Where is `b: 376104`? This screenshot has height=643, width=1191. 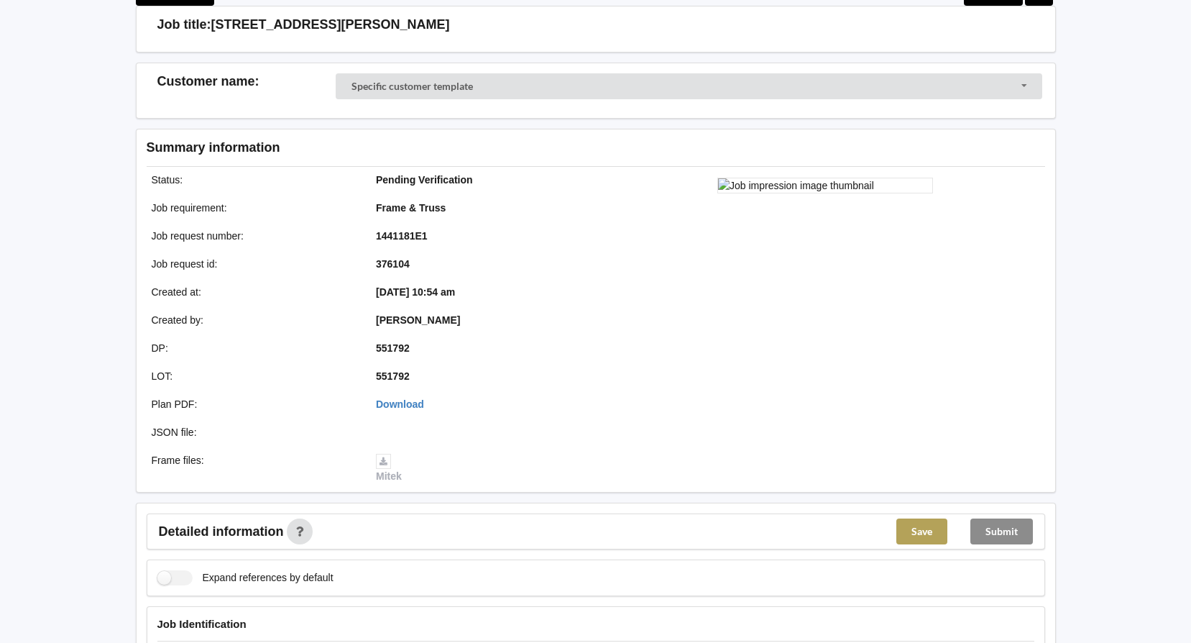 b: 376104 is located at coordinates (392, 264).